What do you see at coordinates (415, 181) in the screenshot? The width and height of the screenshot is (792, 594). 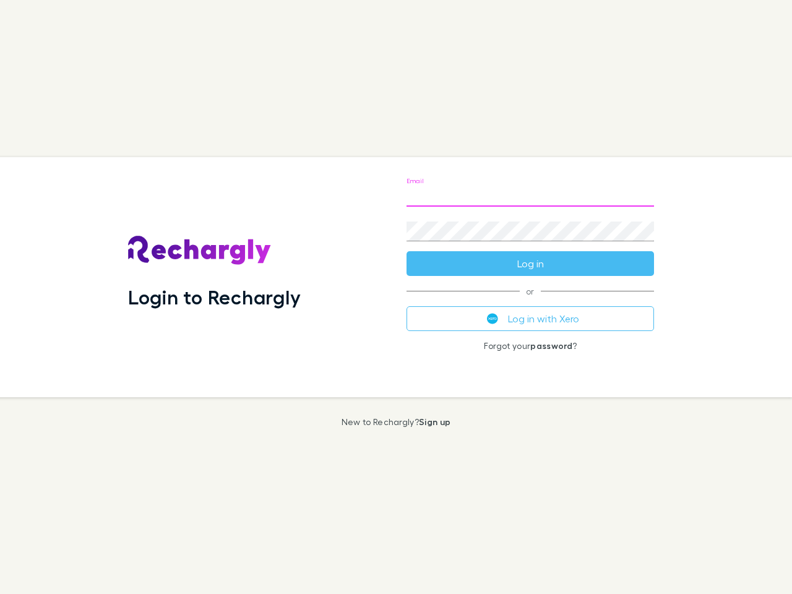 I see `label: Email` at bounding box center [415, 181].